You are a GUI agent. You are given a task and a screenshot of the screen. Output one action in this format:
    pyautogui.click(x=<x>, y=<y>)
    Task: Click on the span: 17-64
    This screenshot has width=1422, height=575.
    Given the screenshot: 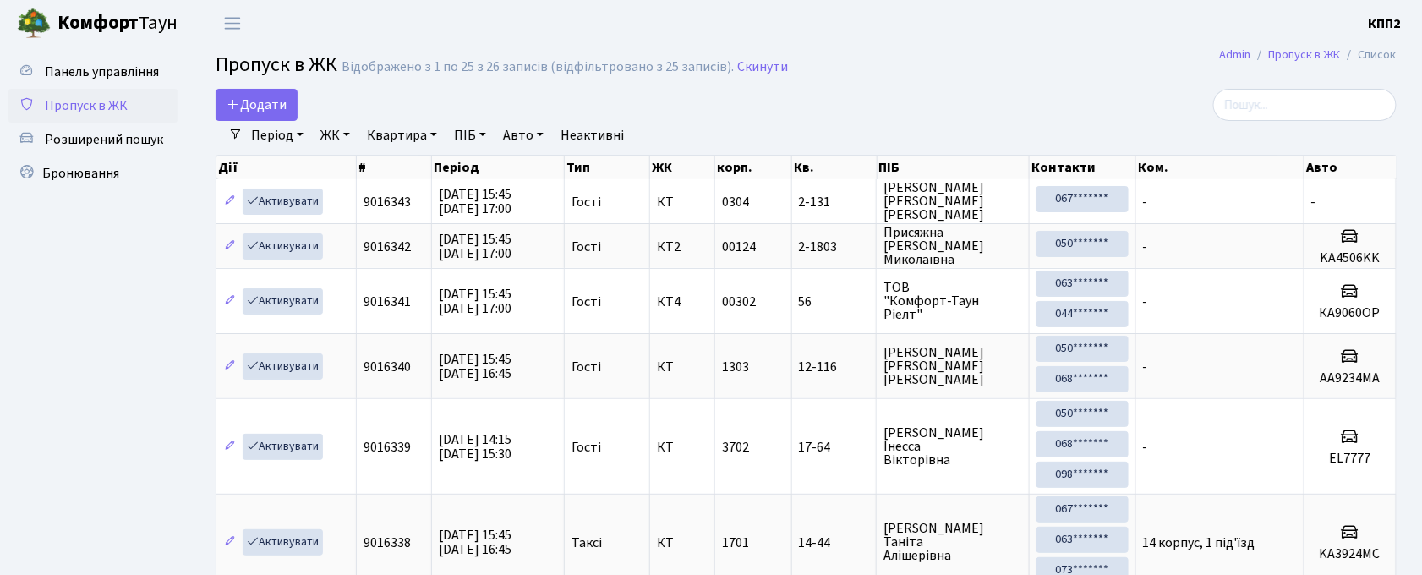 What is the action you would take?
    pyautogui.click(x=834, y=447)
    